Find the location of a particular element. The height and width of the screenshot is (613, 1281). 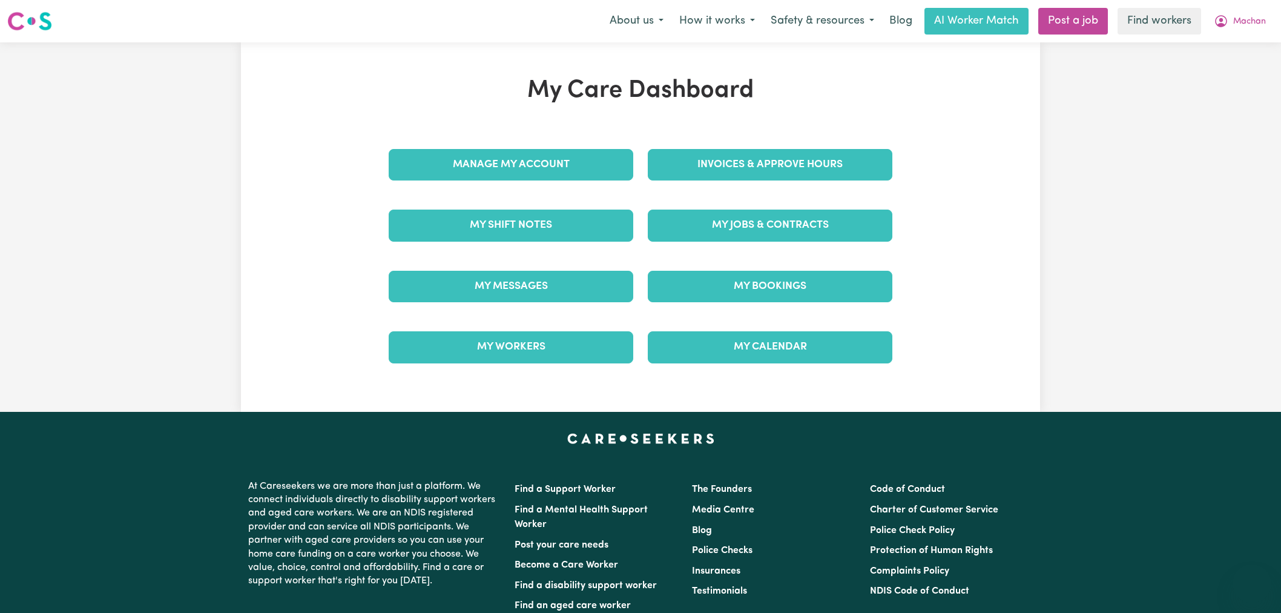

a: Code of Conduct is located at coordinates (907, 489).